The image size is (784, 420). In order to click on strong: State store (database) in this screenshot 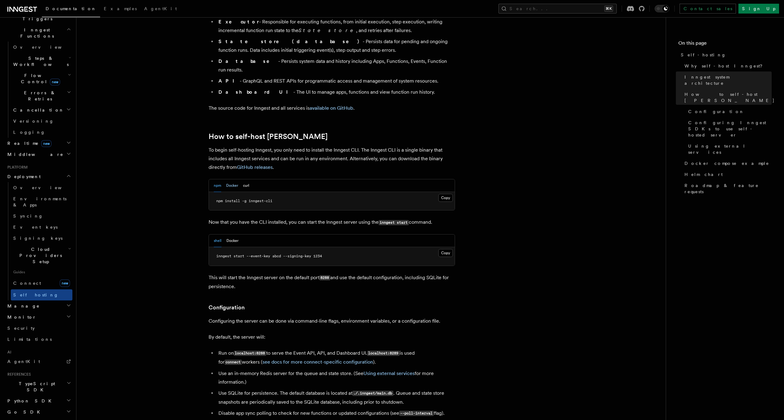, I will do `click(291, 41)`.